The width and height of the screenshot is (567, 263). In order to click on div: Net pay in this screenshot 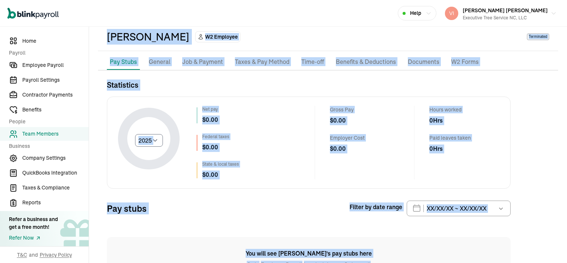, I will do `click(210, 109)`.